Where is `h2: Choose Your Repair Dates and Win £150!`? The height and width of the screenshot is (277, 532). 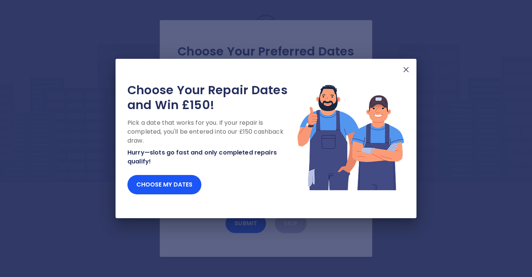 h2: Choose Your Repair Dates and Win £150! is located at coordinates (212, 97).